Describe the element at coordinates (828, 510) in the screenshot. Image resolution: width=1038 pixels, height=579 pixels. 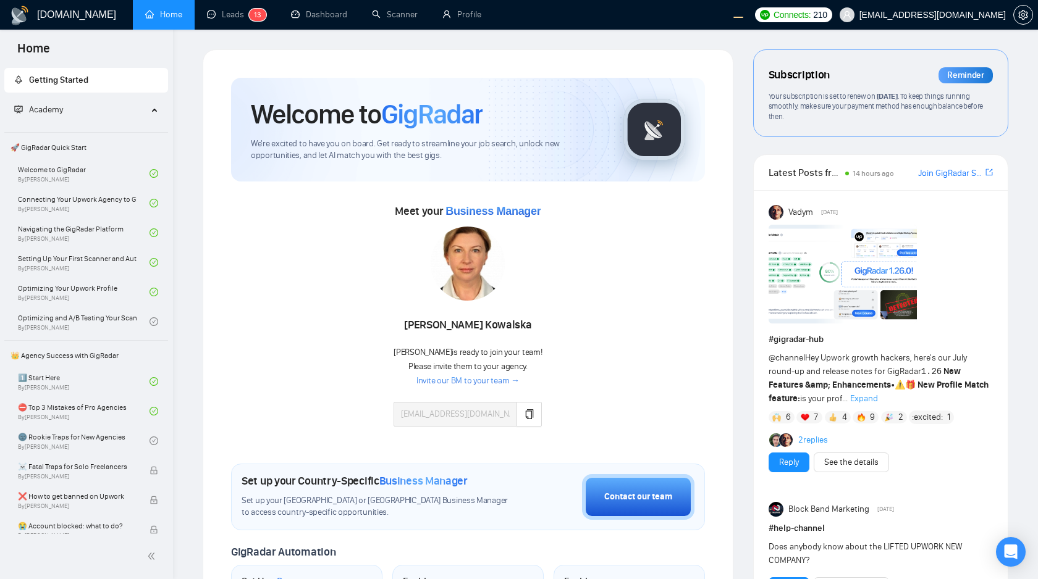
I see `span: Block Band Marketing` at that location.